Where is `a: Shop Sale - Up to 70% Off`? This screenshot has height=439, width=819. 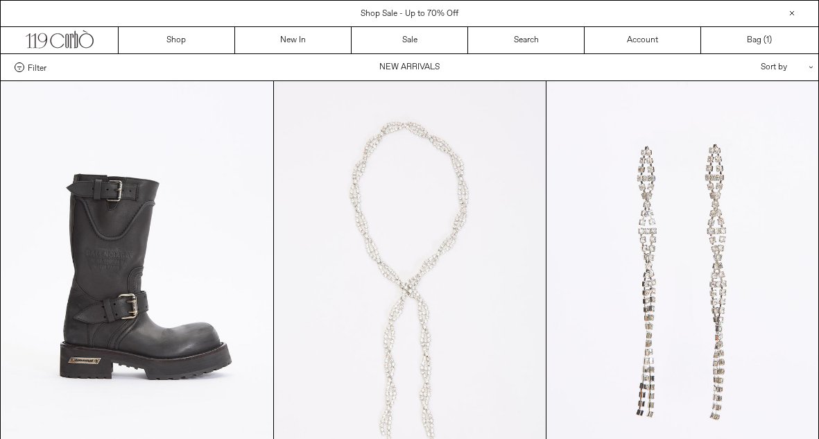 a: Shop Sale - Up to 70% Off is located at coordinates (409, 14).